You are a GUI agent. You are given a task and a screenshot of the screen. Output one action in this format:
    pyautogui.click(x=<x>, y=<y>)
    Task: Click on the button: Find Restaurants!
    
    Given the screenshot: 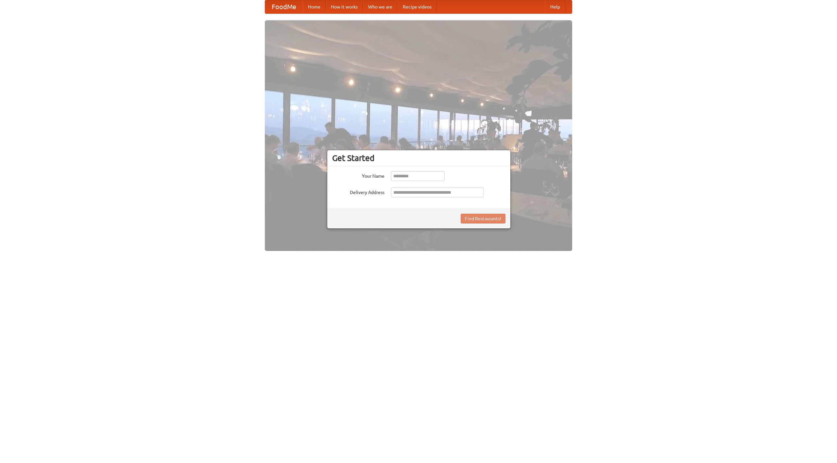 What is the action you would take?
    pyautogui.click(x=483, y=219)
    